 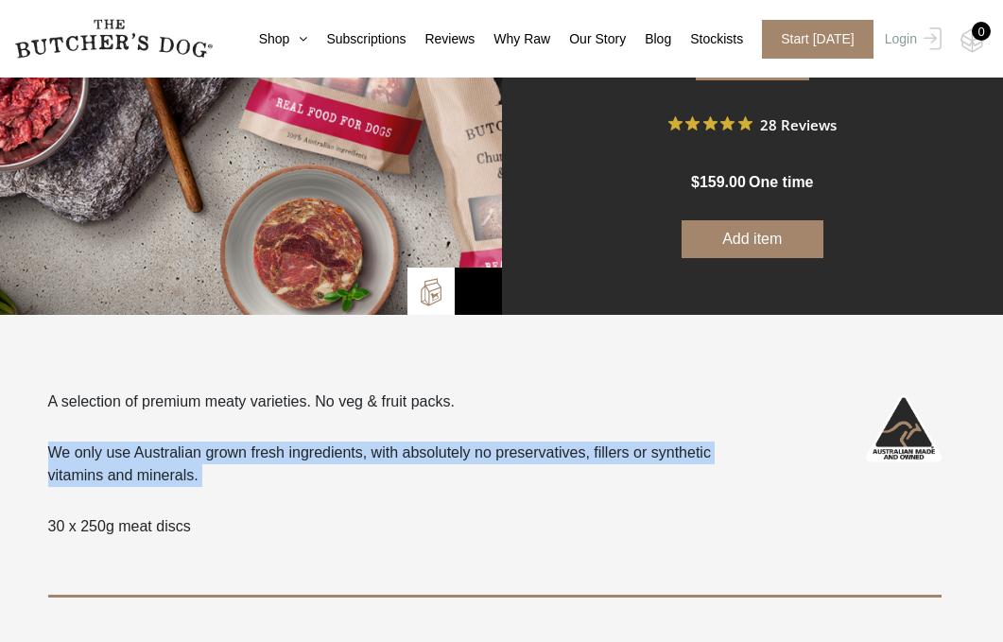 I want to click on button: Rated 4.9 out of 5 stars from 28 reviews. Jump to reviews., so click(x=752, y=124).